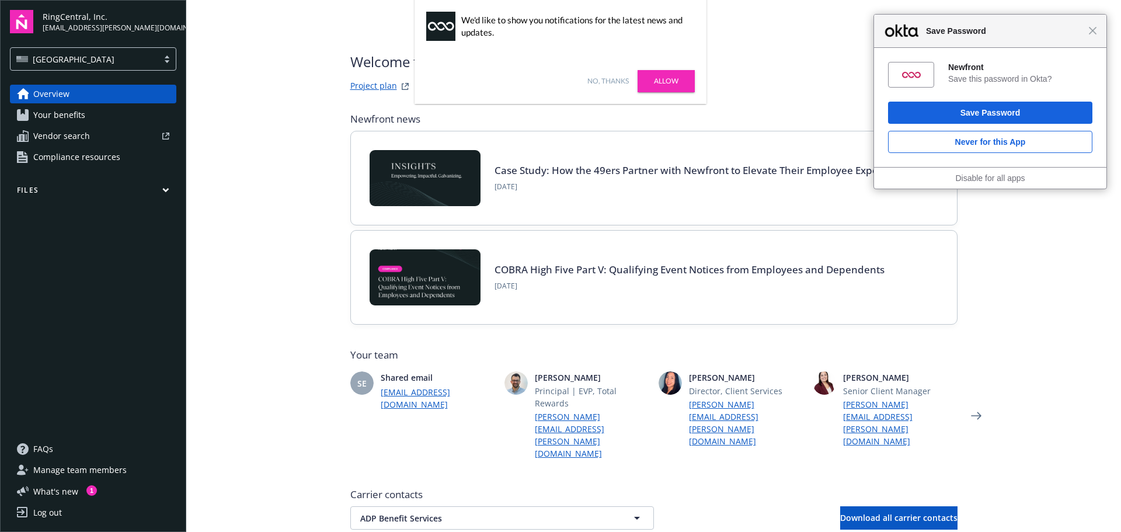 The height and width of the screenshot is (532, 1121). I want to click on button: What's new1, so click(53, 491).